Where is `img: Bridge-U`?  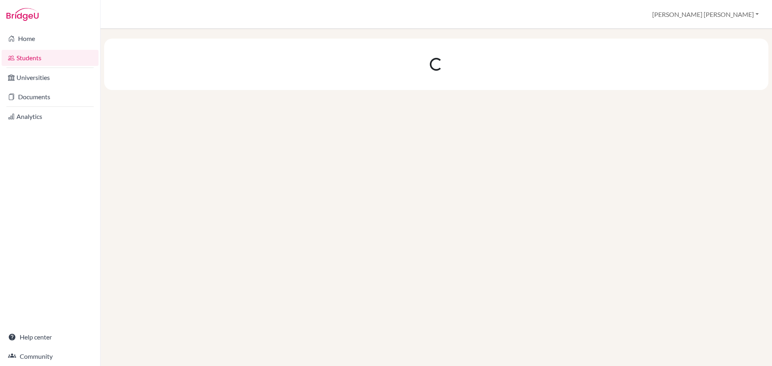
img: Bridge-U is located at coordinates (23, 14).